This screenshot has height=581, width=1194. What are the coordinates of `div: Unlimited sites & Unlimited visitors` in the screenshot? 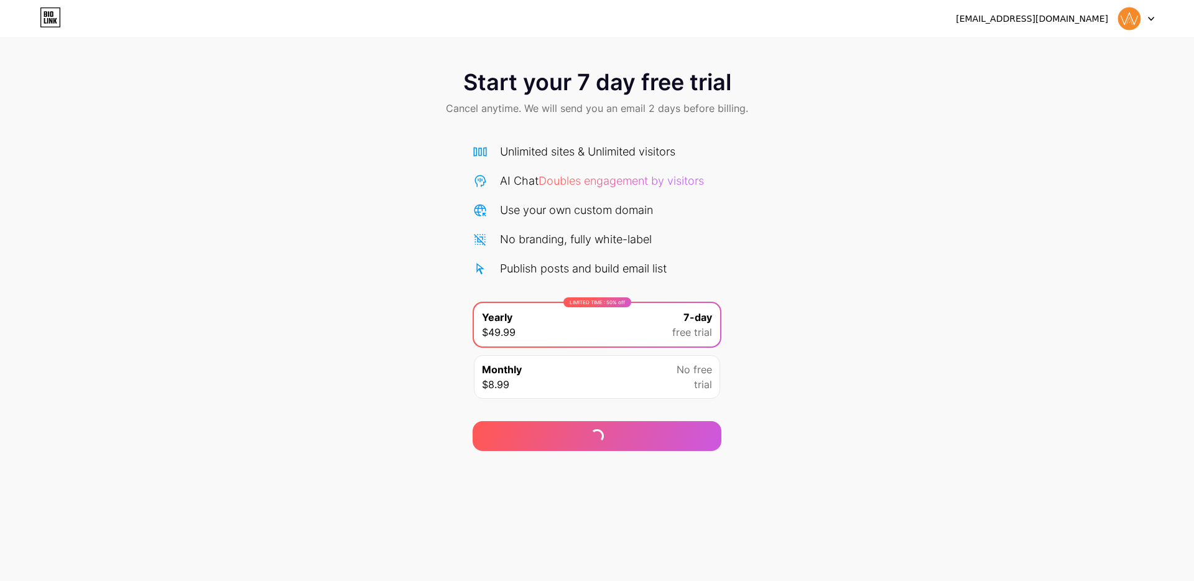 It's located at (588, 151).